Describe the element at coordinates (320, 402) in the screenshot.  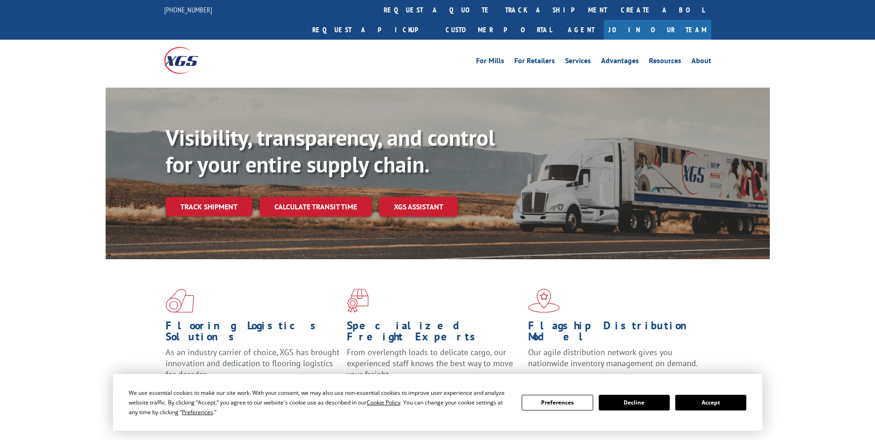
I see `div: We use essential cookies to make our site work. With your consent, we may also use non-essential ...` at that location.